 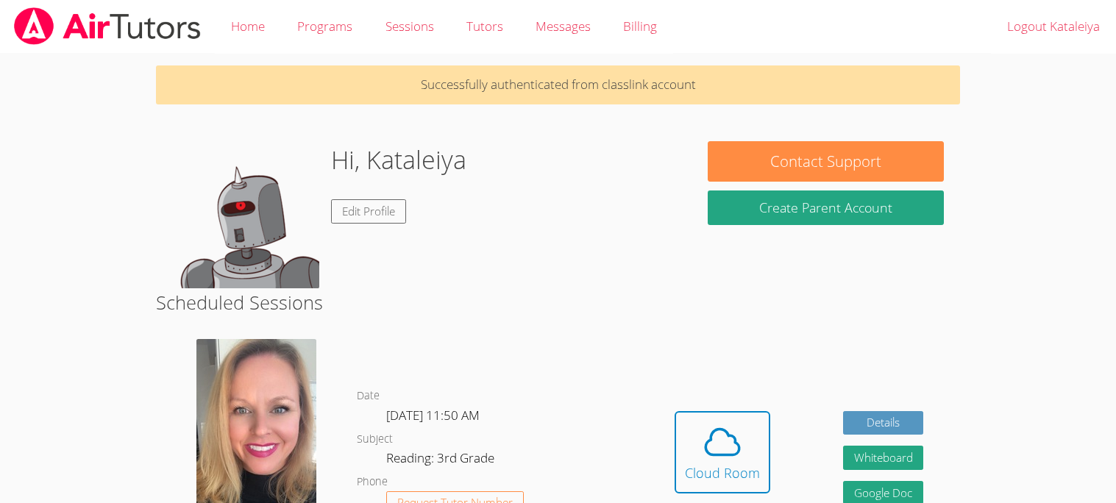 I want to click on a: Edit Profile, so click(x=368, y=211).